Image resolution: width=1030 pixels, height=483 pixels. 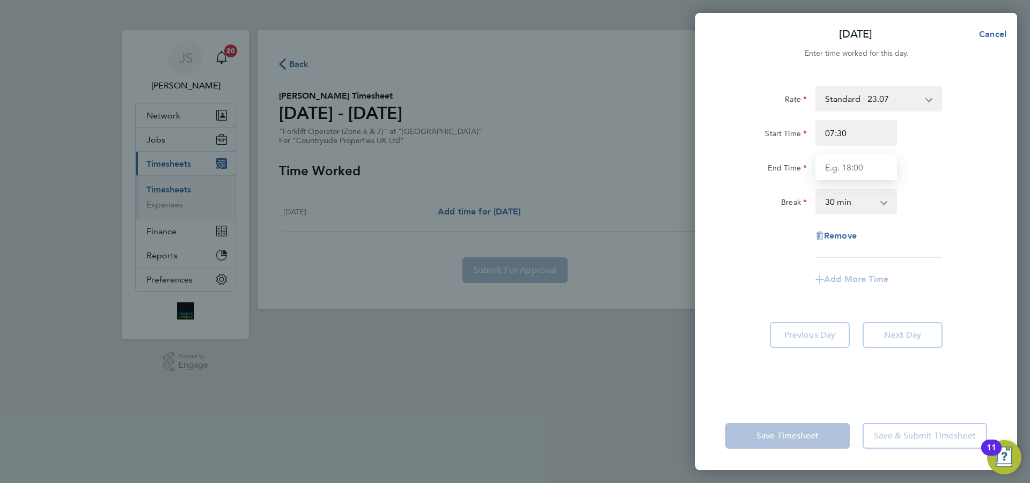 I want to click on div: Enter time worked for this day., so click(x=856, y=54).